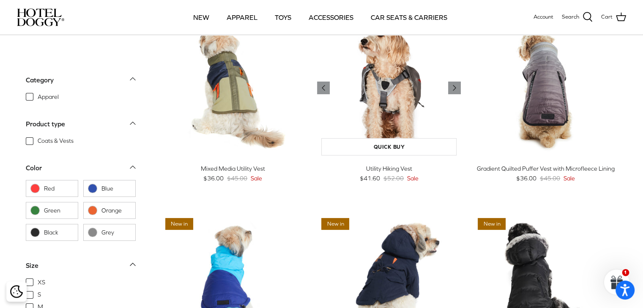 The image size is (643, 308). What do you see at coordinates (543, 16) in the screenshot?
I see `span: Account` at bounding box center [543, 16].